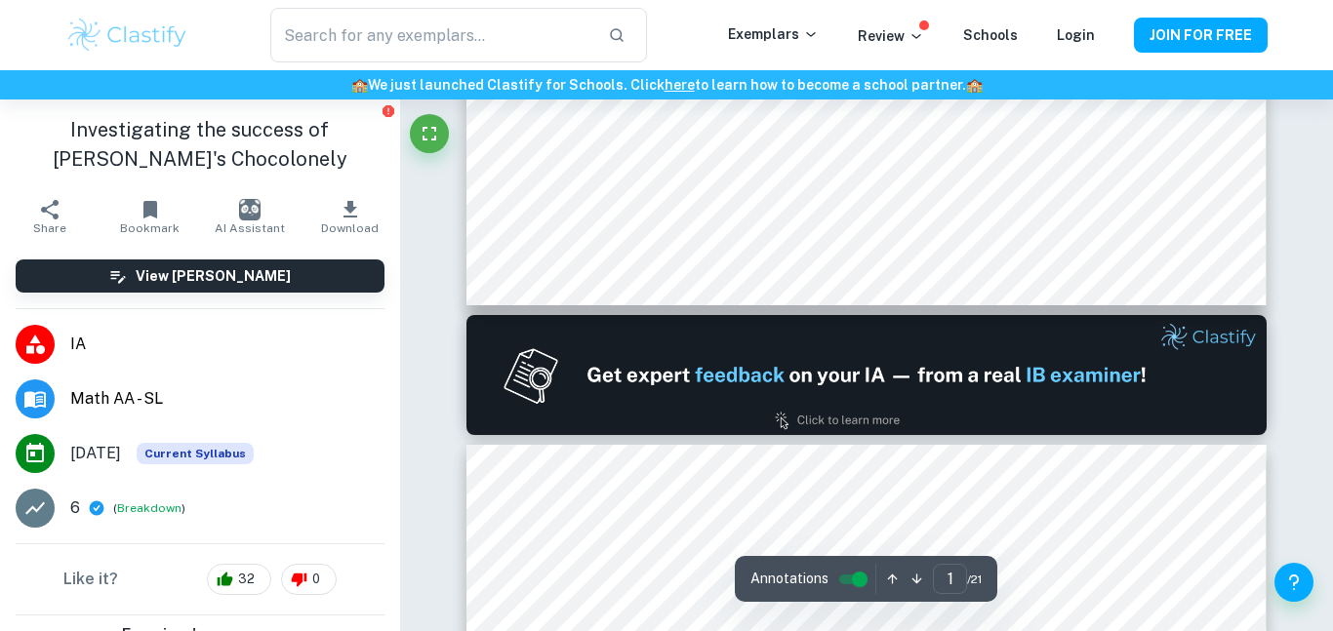  I want to click on img: Clastify logo, so click(127, 35).